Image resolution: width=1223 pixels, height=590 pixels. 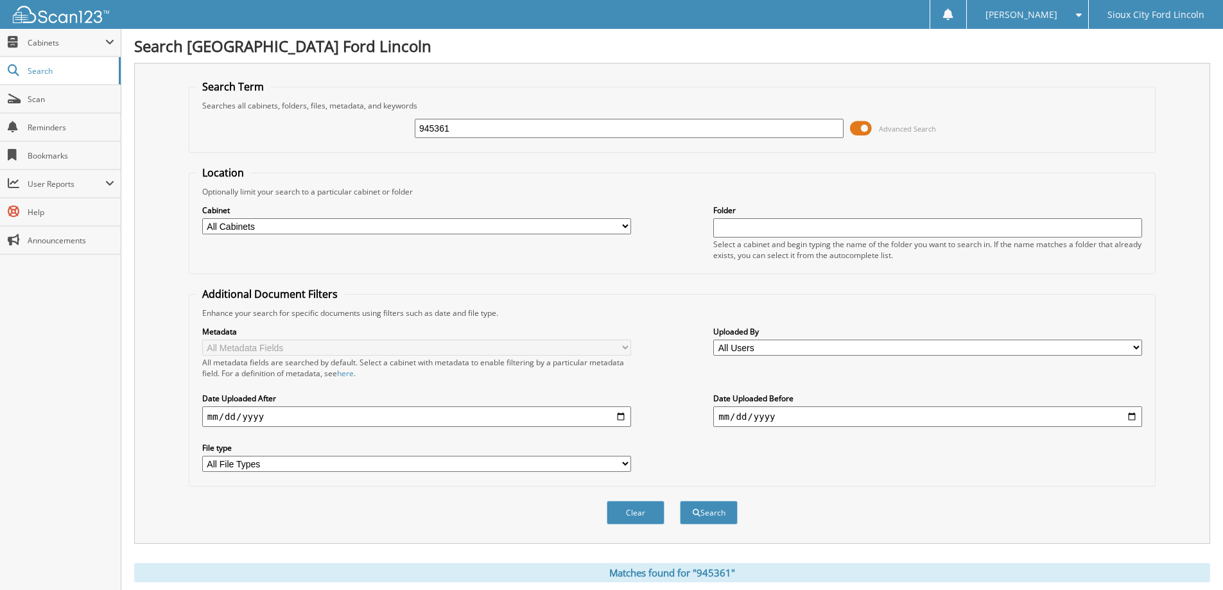 What do you see at coordinates (70, 71) in the screenshot?
I see `span: Search` at bounding box center [70, 71].